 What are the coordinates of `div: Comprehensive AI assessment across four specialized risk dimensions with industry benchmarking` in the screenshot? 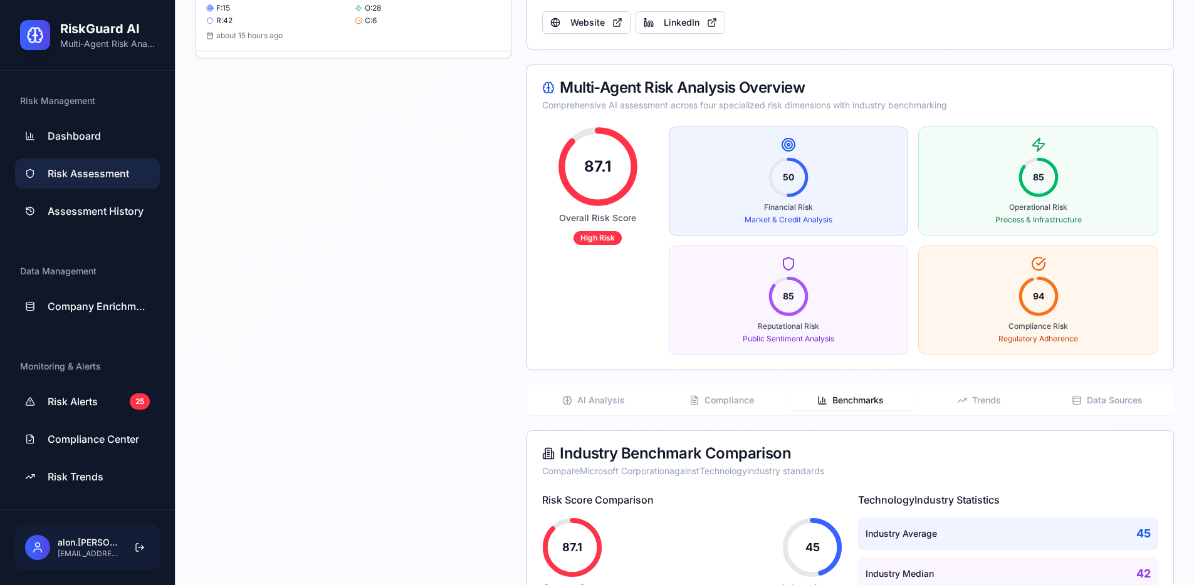 It's located at (850, 105).